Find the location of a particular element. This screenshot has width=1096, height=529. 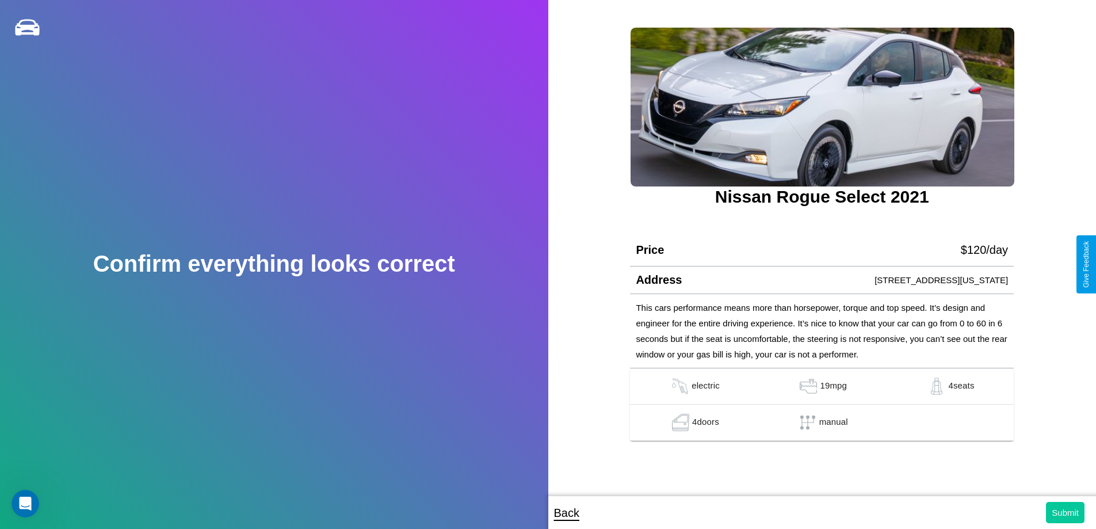

h3: Nissan Rogue Select 2021 is located at coordinates (821, 197).